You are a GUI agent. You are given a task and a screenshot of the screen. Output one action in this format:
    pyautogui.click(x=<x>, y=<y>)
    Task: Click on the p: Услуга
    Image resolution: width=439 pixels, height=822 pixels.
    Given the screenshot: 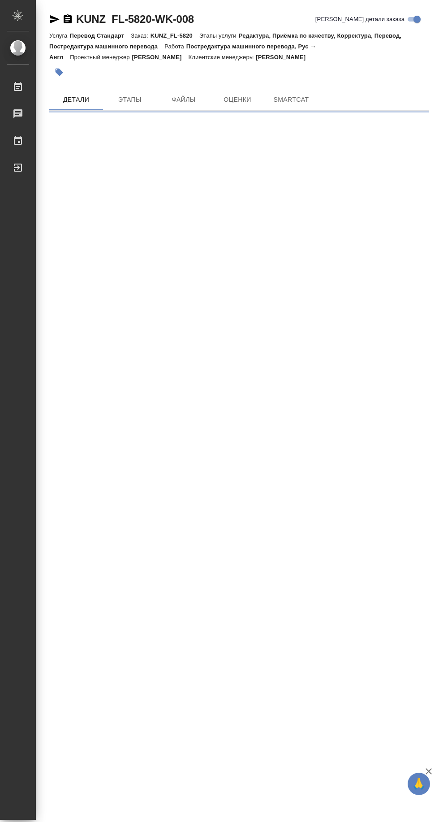 What is the action you would take?
    pyautogui.click(x=59, y=35)
    